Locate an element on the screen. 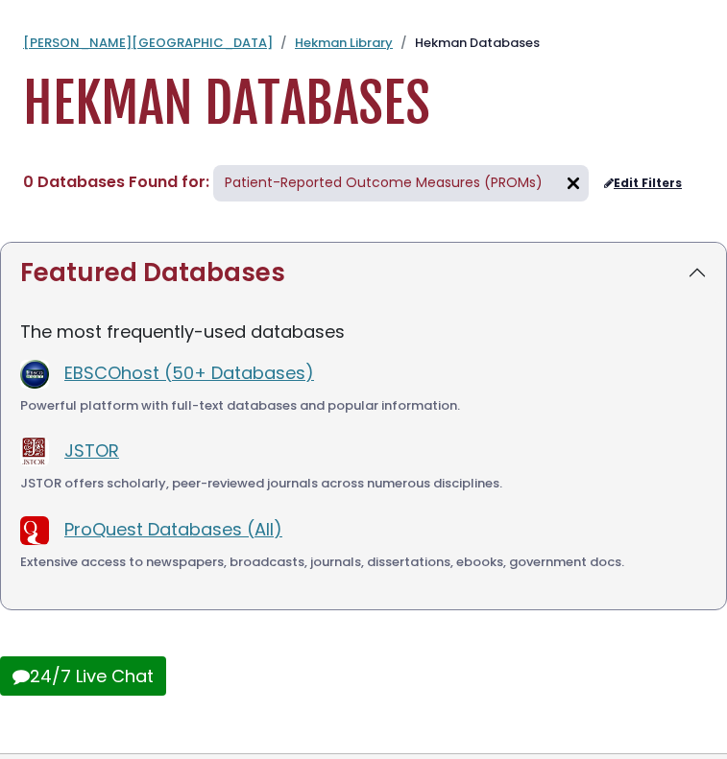  span: Patient-Reported Outcome Measures (PROMs) is located at coordinates (383, 182).